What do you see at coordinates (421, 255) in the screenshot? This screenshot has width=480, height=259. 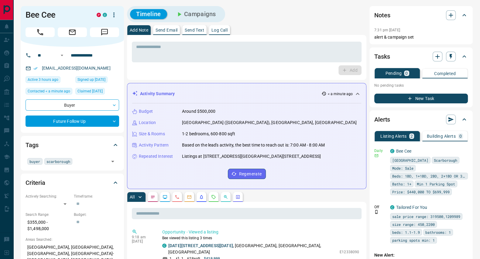 I see `p: New Alert:` at bounding box center [421, 255].